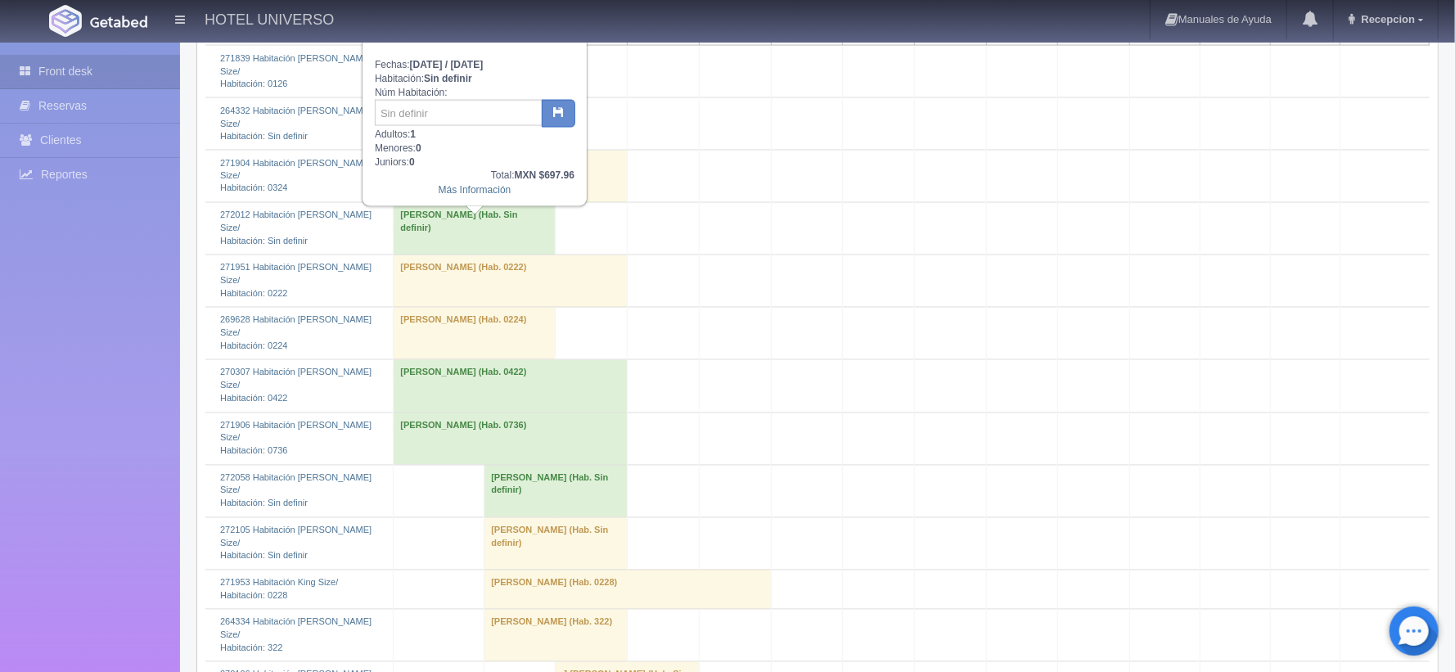  Describe the element at coordinates (279, 589) in the screenshot. I see `a: 271953 Habitación King Size/Habitación: 0228` at that location.